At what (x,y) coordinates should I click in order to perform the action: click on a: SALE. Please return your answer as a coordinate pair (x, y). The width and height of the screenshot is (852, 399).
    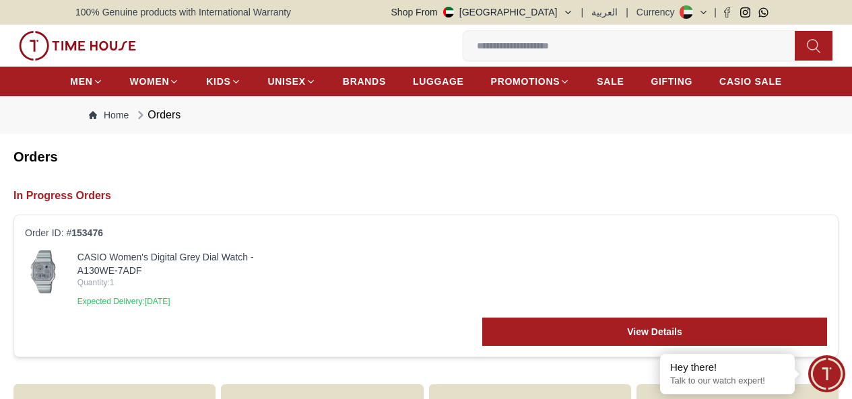
    Looking at the image, I should click on (610, 81).